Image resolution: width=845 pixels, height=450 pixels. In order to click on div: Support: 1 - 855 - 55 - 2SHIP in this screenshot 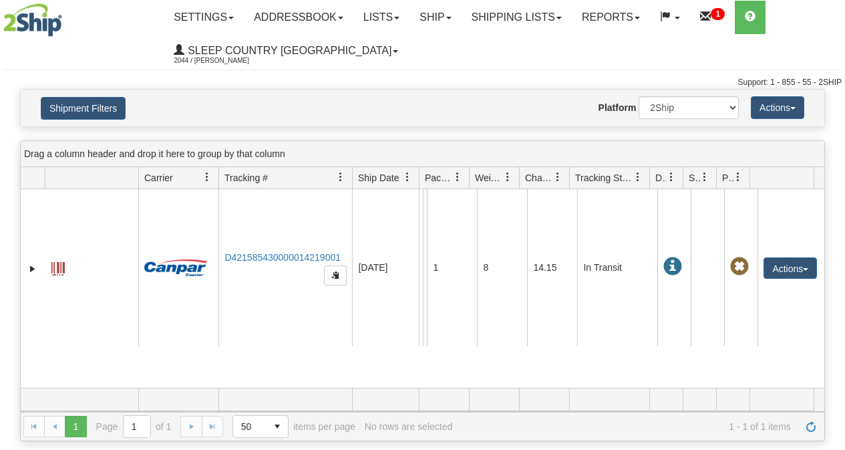, I will do `click(422, 82)`.